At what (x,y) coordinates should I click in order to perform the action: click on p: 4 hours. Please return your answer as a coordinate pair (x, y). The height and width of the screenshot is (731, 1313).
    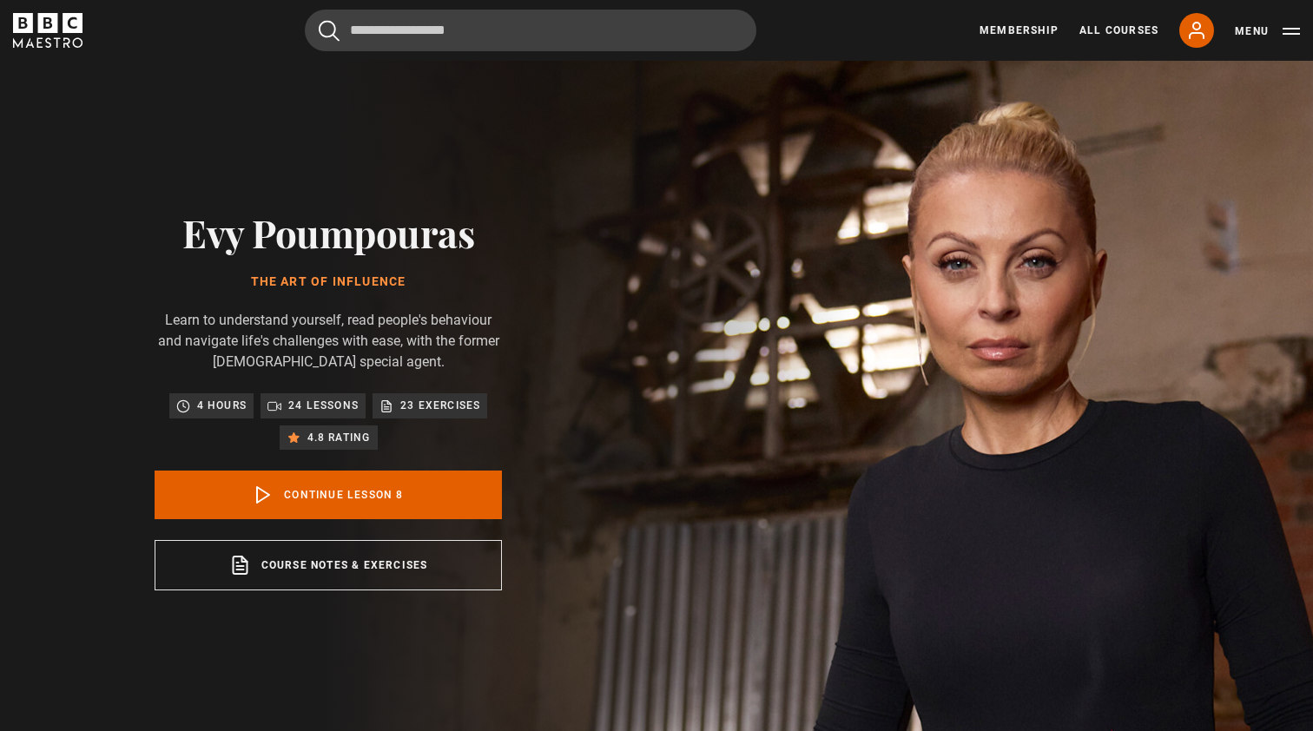
    Looking at the image, I should click on (221, 405).